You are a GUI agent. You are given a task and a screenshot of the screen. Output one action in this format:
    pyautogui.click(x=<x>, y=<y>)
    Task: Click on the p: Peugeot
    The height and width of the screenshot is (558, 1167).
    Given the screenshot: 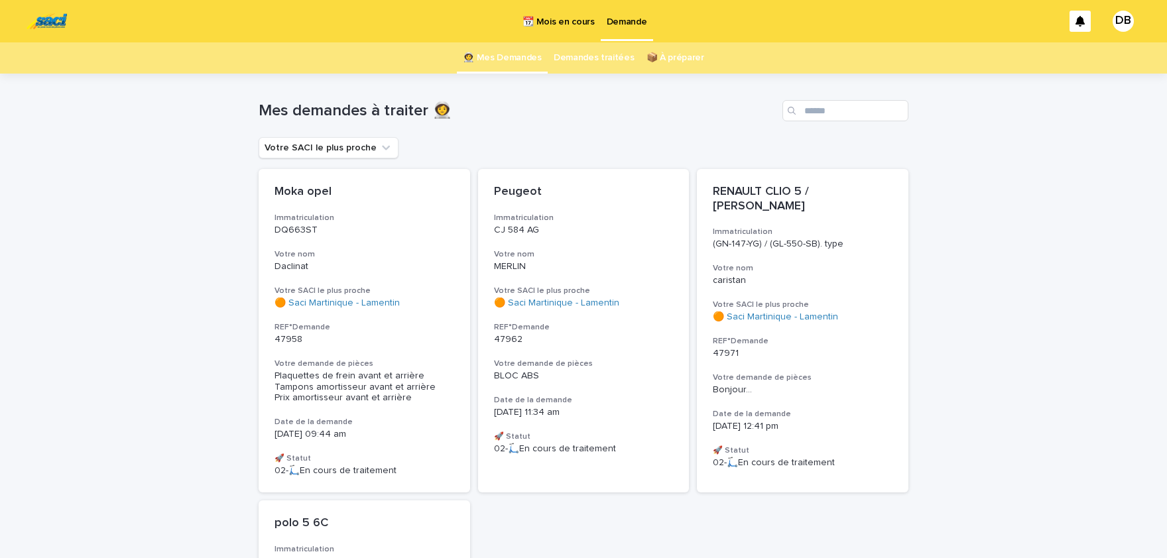 What is the action you would take?
    pyautogui.click(x=584, y=192)
    